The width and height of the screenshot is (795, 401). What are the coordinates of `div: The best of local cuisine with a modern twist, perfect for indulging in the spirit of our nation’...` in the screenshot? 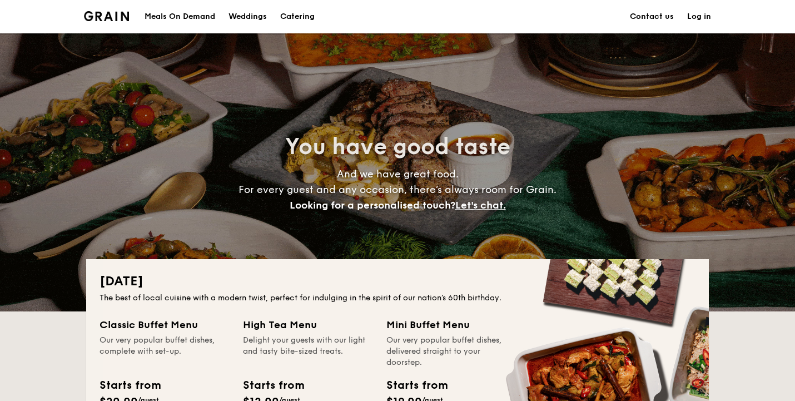 It's located at (398, 298).